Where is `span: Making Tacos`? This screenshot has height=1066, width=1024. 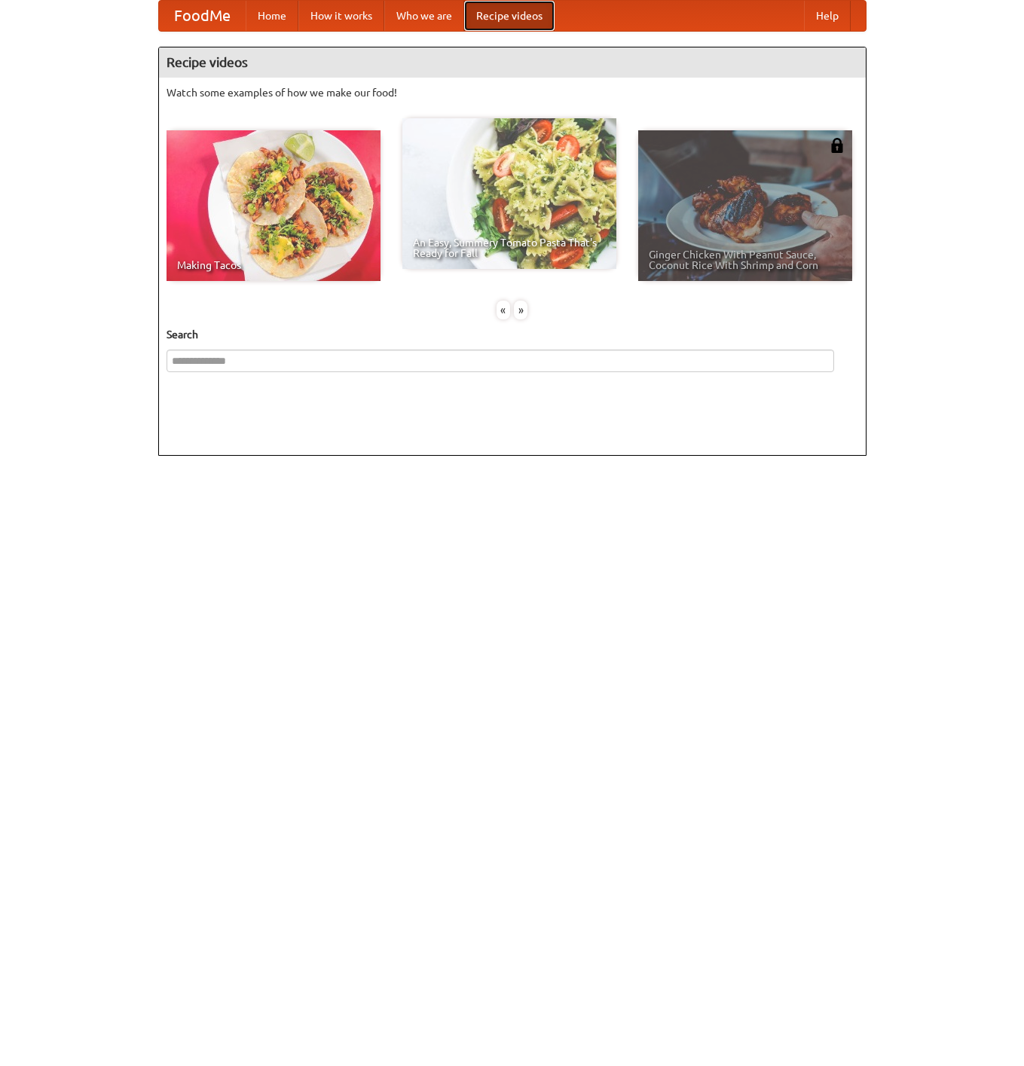 span: Making Tacos is located at coordinates (273, 265).